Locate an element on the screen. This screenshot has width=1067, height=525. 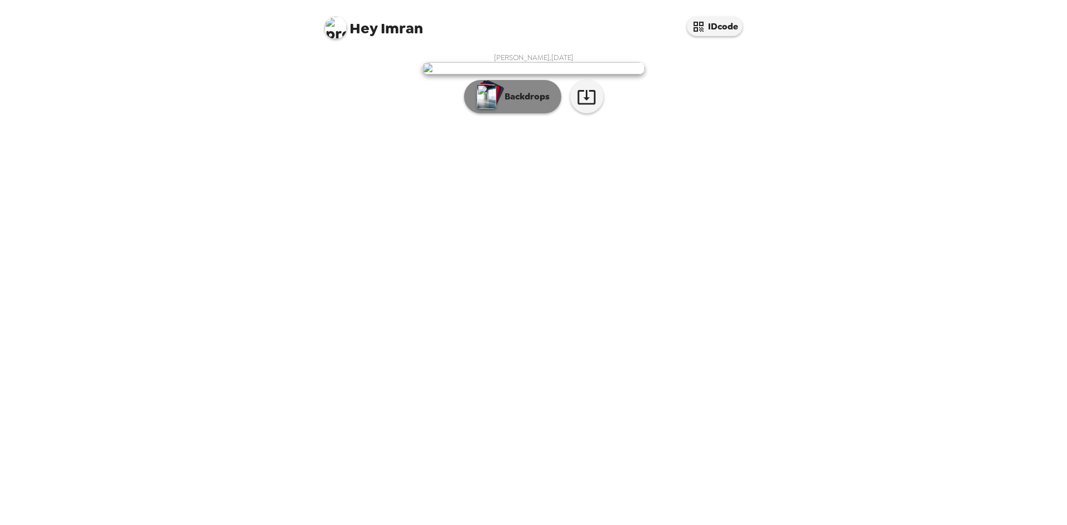
p: Backdrops is located at coordinates (524, 97).